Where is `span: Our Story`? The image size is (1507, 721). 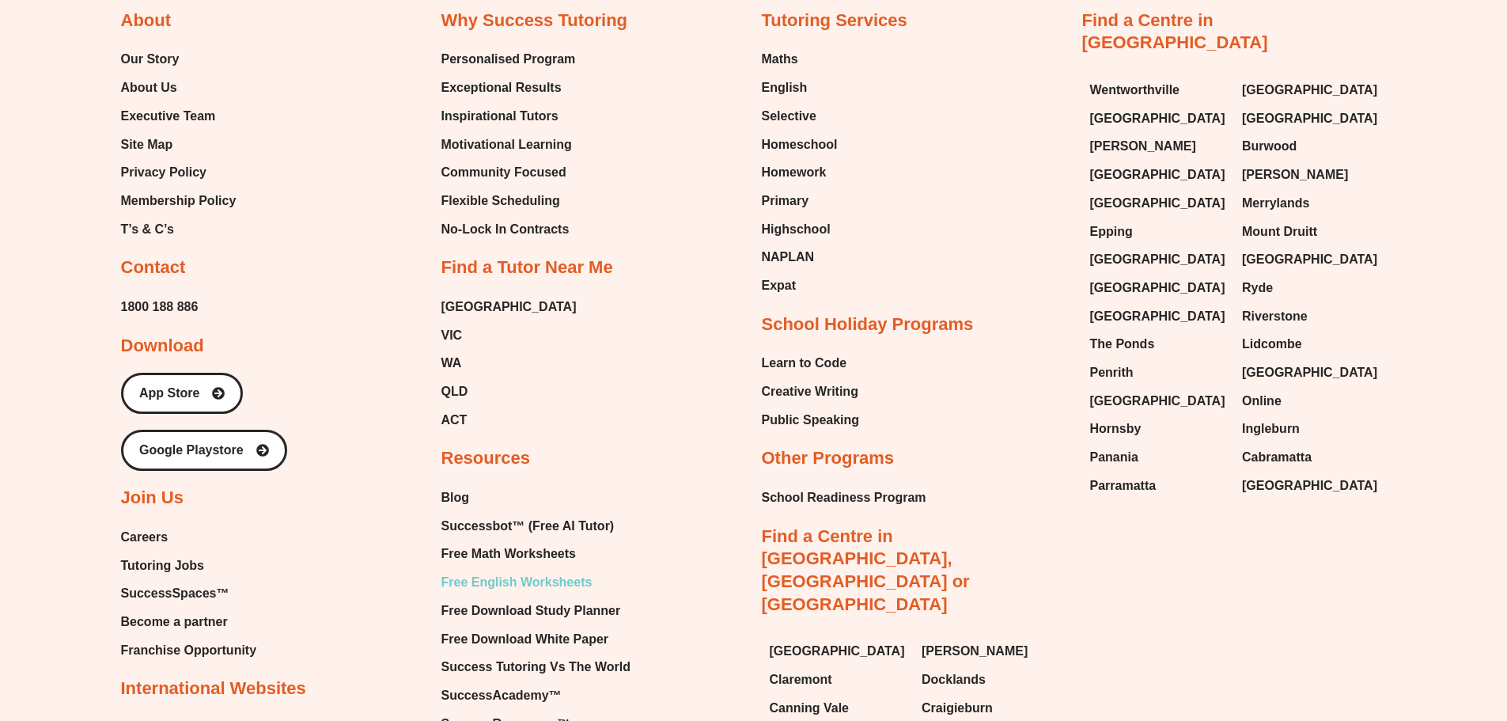
span: Our Story is located at coordinates (150, 59).